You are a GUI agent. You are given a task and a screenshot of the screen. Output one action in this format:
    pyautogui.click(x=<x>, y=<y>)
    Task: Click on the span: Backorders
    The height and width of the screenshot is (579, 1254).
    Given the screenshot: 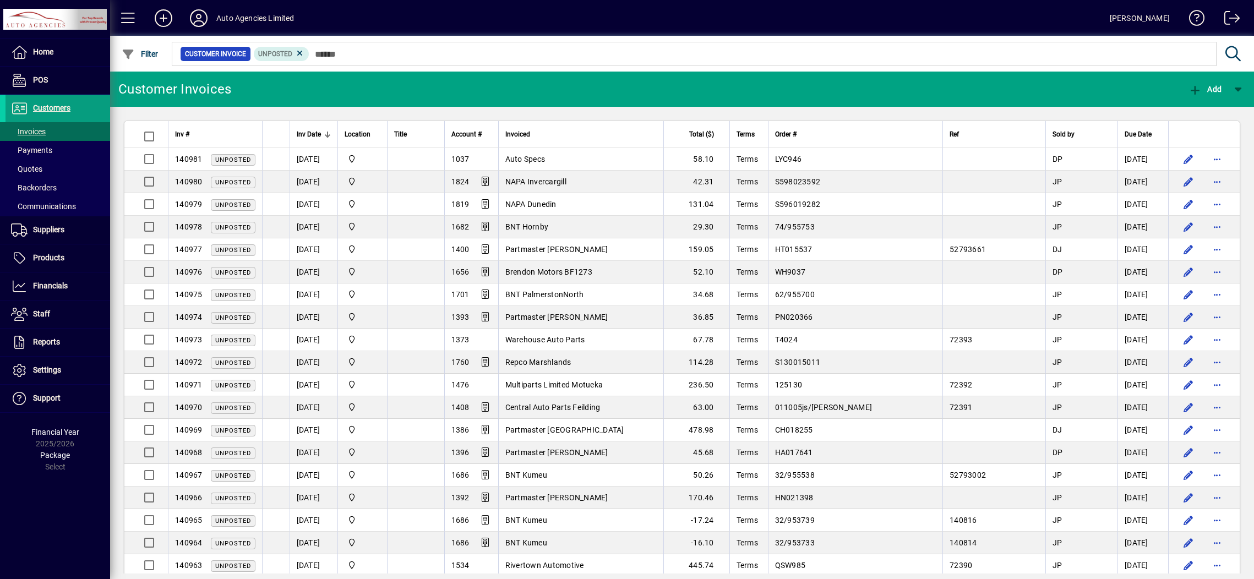 What is the action you would take?
    pyautogui.click(x=34, y=188)
    